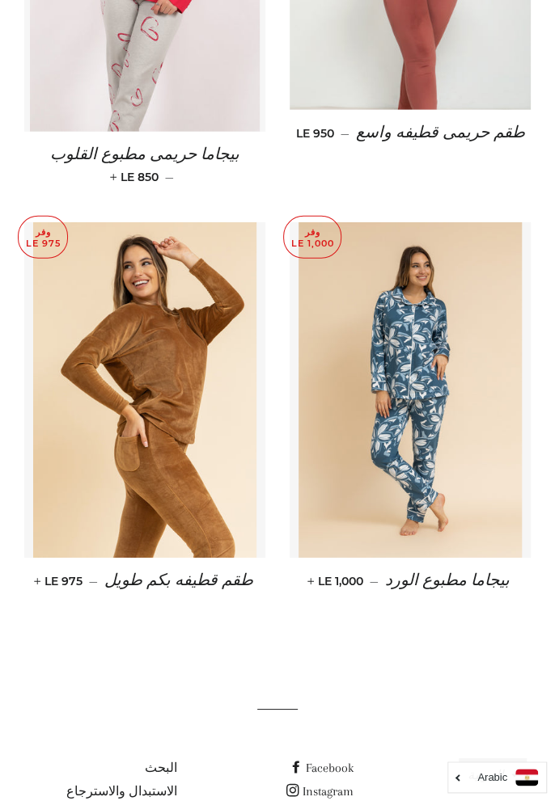 This screenshot has width=555, height=801. Describe the element at coordinates (121, 791) in the screenshot. I see `a: الاستبدال والاسترجاع` at that location.